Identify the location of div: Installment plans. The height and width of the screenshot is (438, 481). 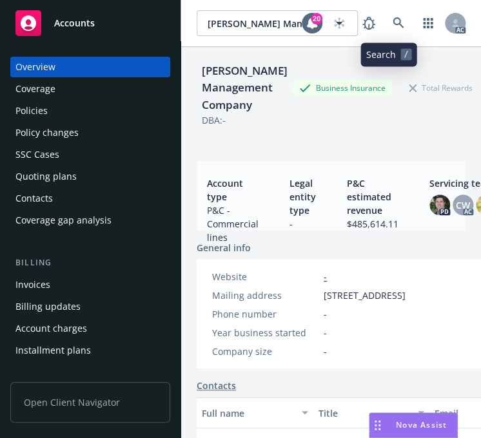
(53, 351).